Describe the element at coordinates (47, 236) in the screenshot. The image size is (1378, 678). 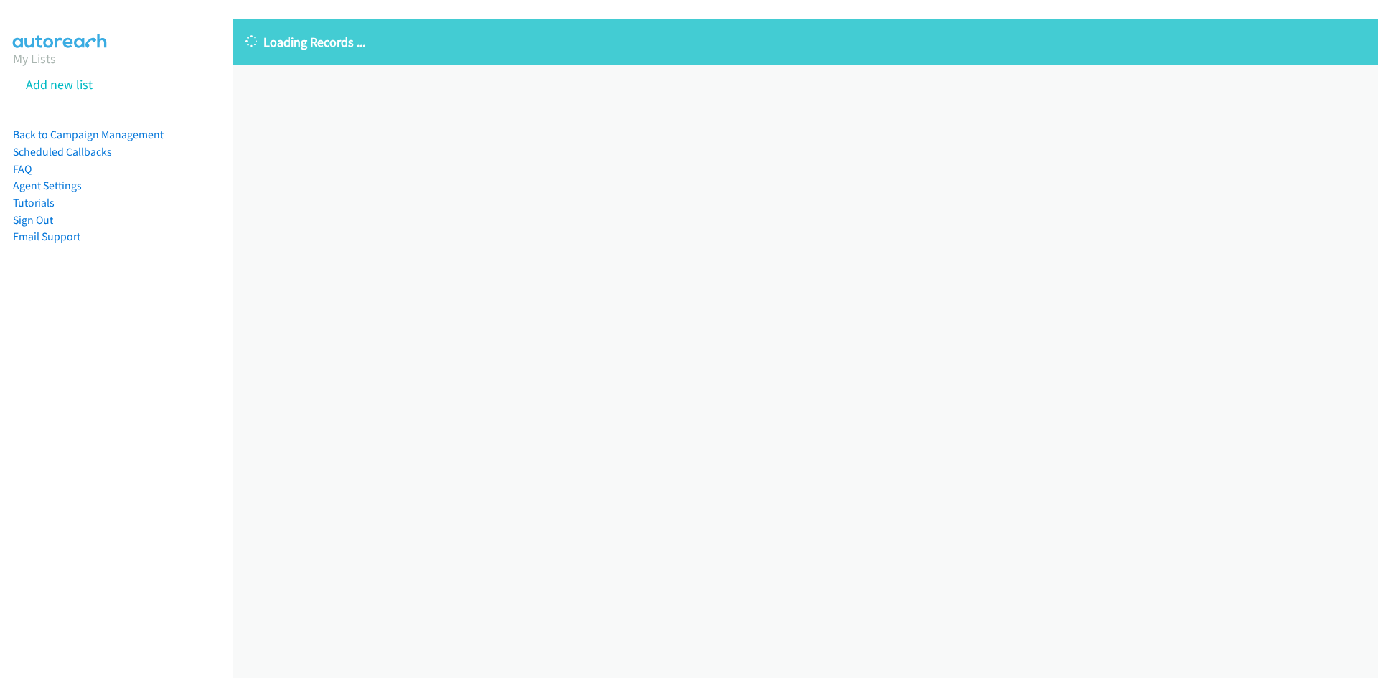
I see `a: Email Support` at that location.